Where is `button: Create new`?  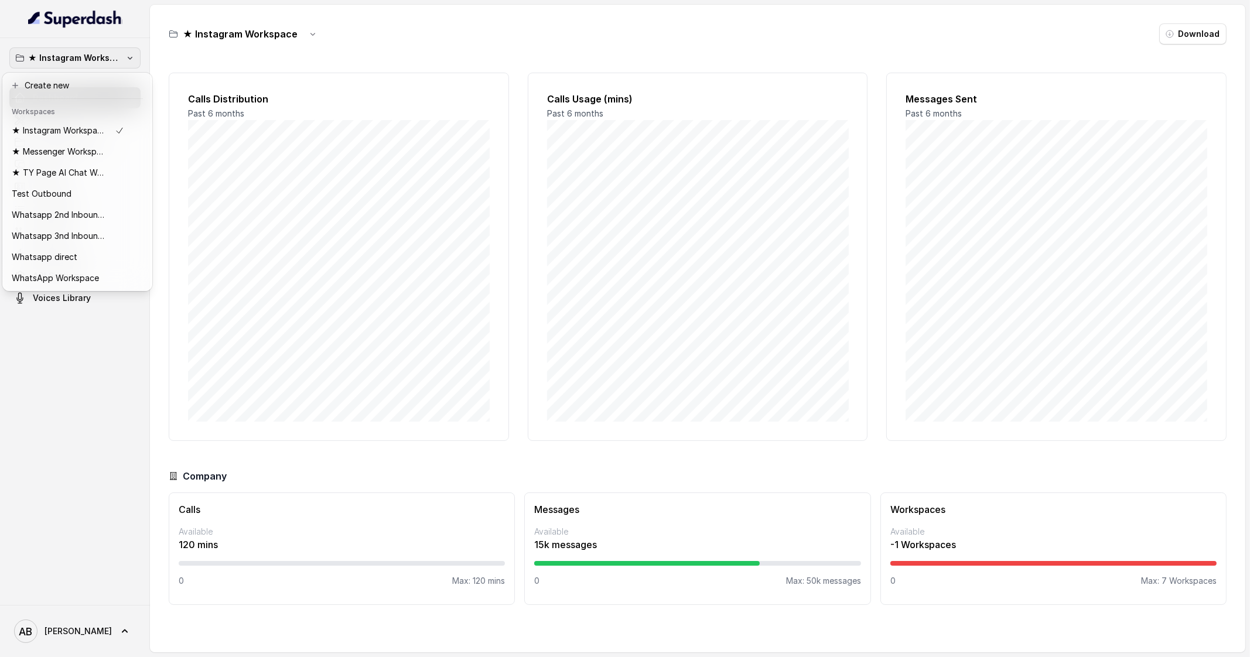 button: Create new is located at coordinates (77, 86).